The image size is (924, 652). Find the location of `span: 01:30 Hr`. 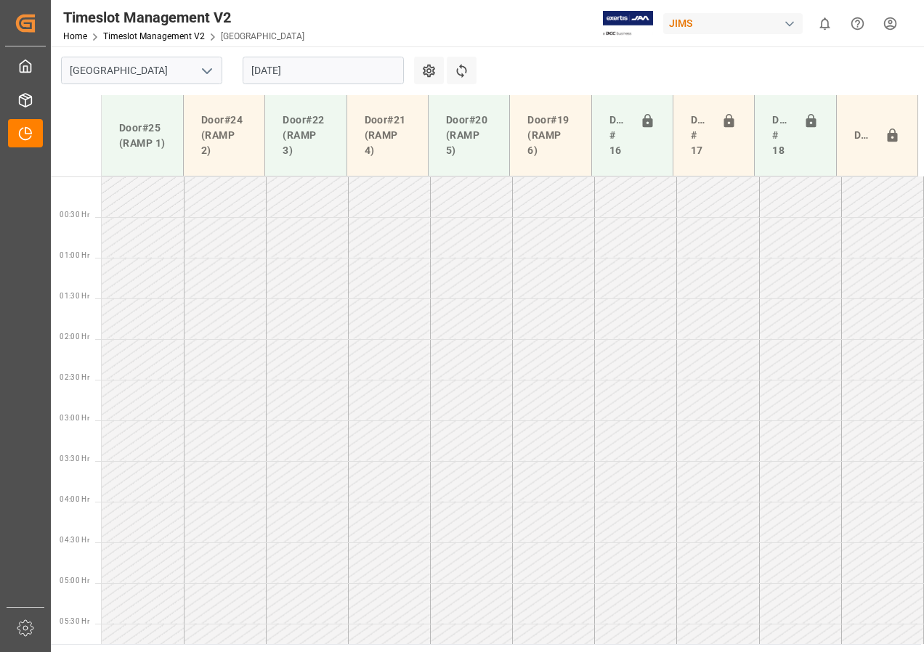

span: 01:30 Hr is located at coordinates (74, 296).